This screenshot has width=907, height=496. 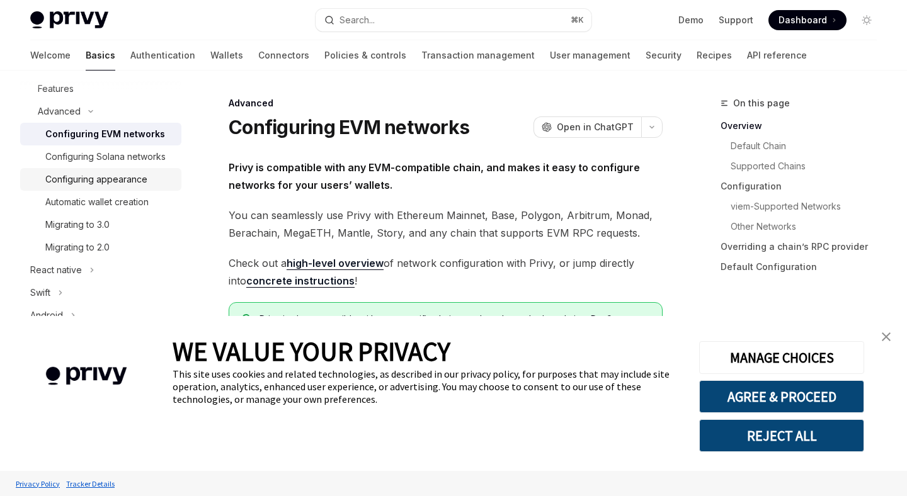 What do you see at coordinates (453, 20) in the screenshot?
I see `button: Search...⌘K` at bounding box center [453, 20].